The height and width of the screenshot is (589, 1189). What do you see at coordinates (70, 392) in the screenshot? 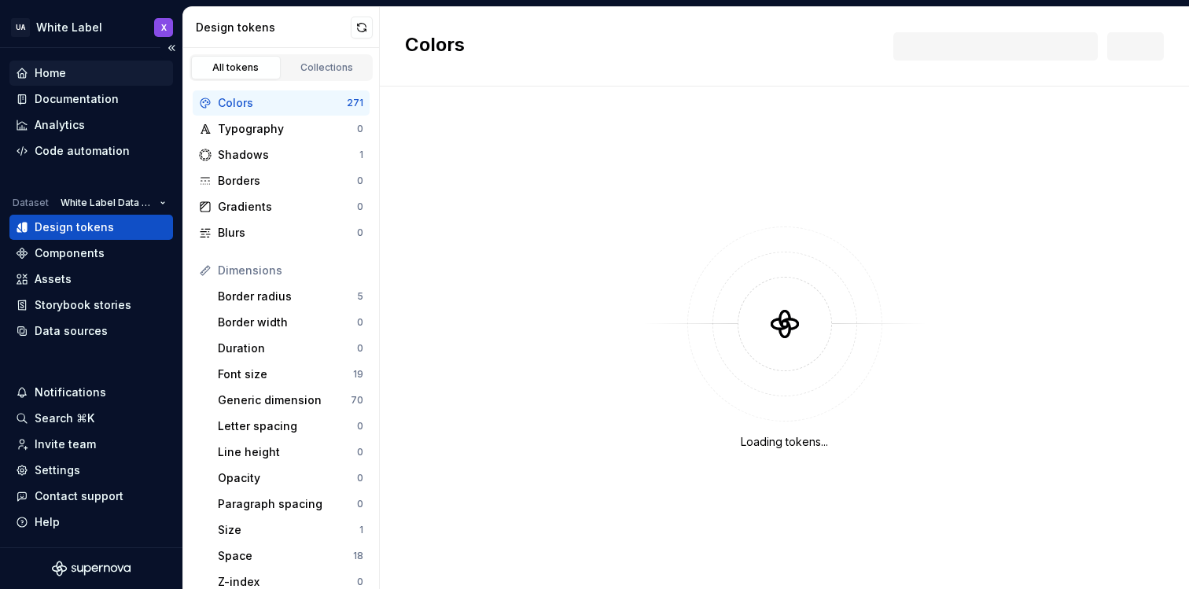
I see `div: Notifications` at bounding box center [70, 392].